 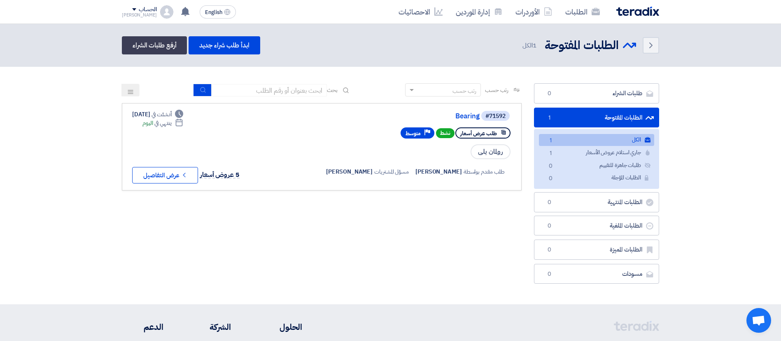 I want to click on span: أنشئت في, so click(x=161, y=114).